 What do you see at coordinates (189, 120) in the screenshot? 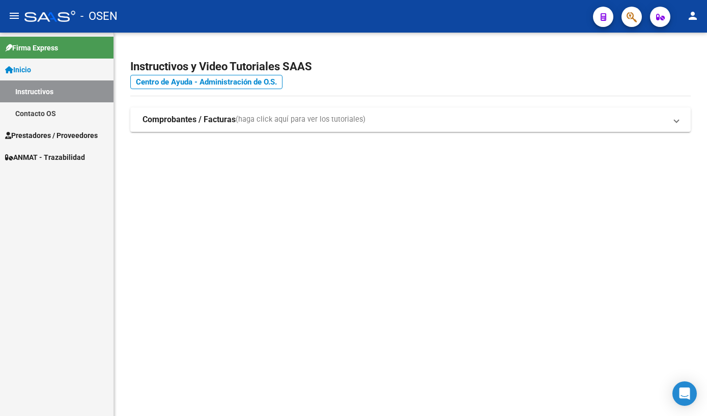
I see `strong: Comprobantes / Facturas` at bounding box center [189, 120].